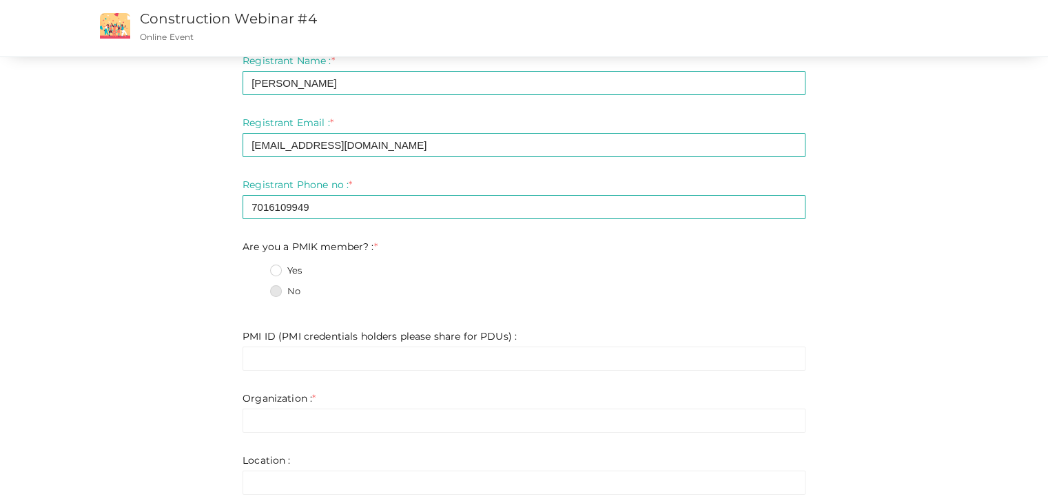  I want to click on img: event2.png, so click(115, 26).